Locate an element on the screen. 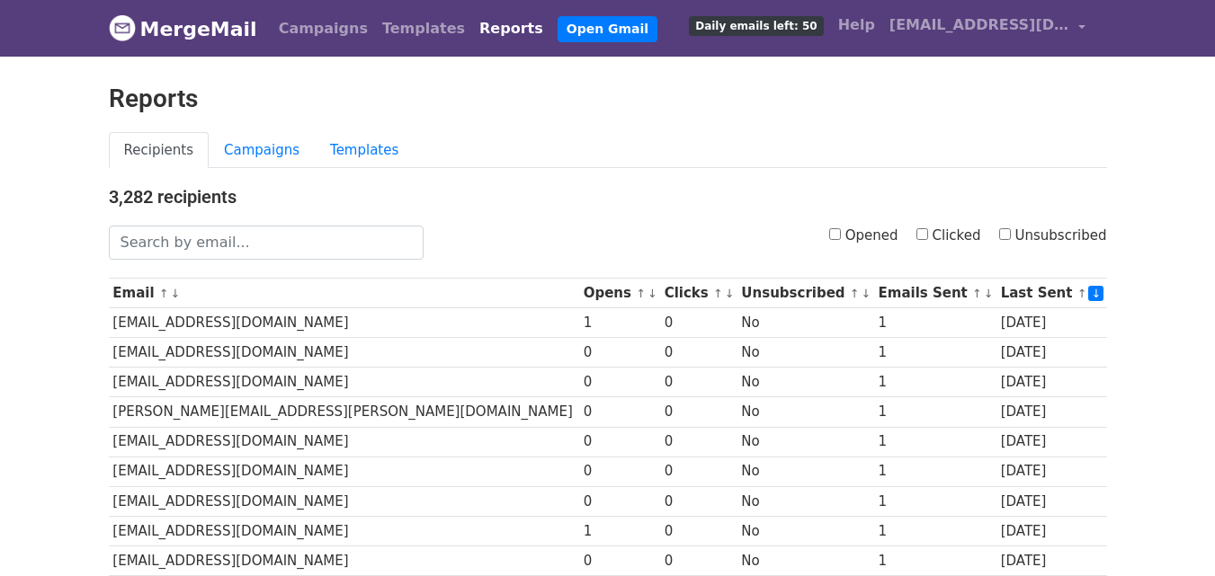 The width and height of the screenshot is (1215, 576). input: Search by email... is located at coordinates (266, 243).